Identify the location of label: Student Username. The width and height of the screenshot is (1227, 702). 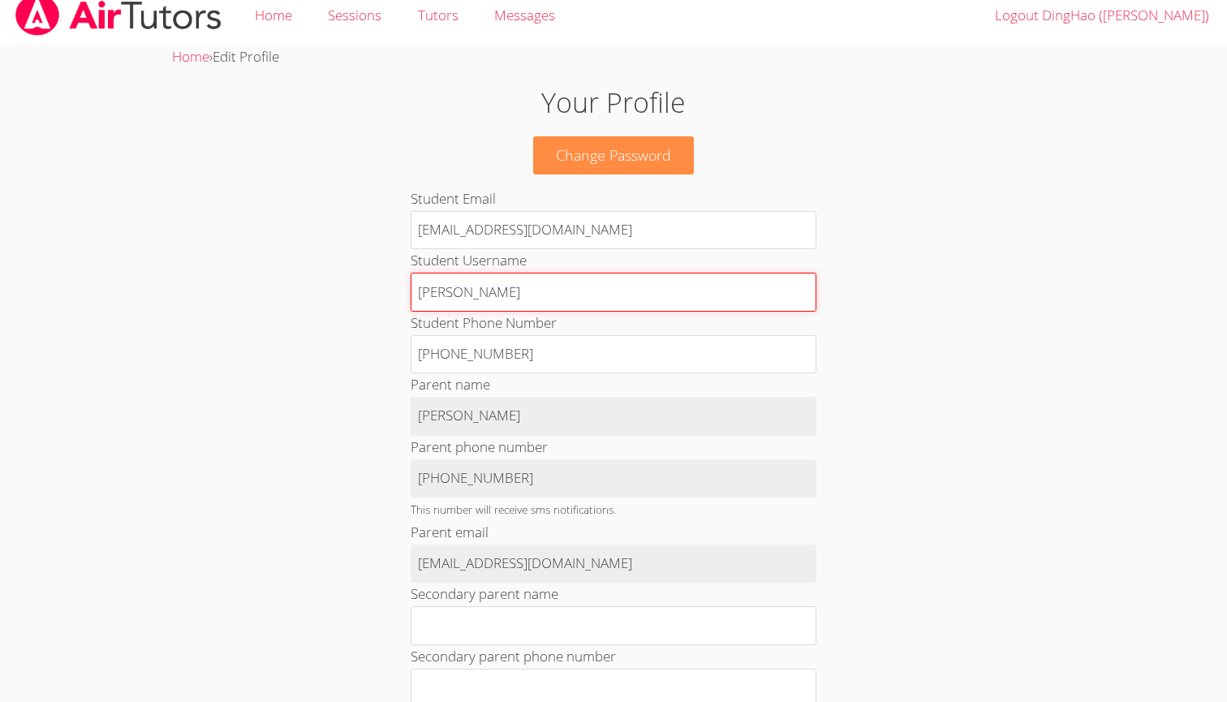
(468, 260).